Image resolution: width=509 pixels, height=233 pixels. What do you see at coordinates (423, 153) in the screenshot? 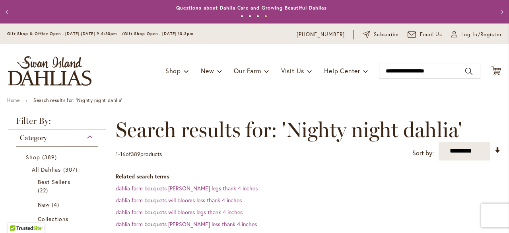
I see `label: Sort by:` at bounding box center [423, 153].